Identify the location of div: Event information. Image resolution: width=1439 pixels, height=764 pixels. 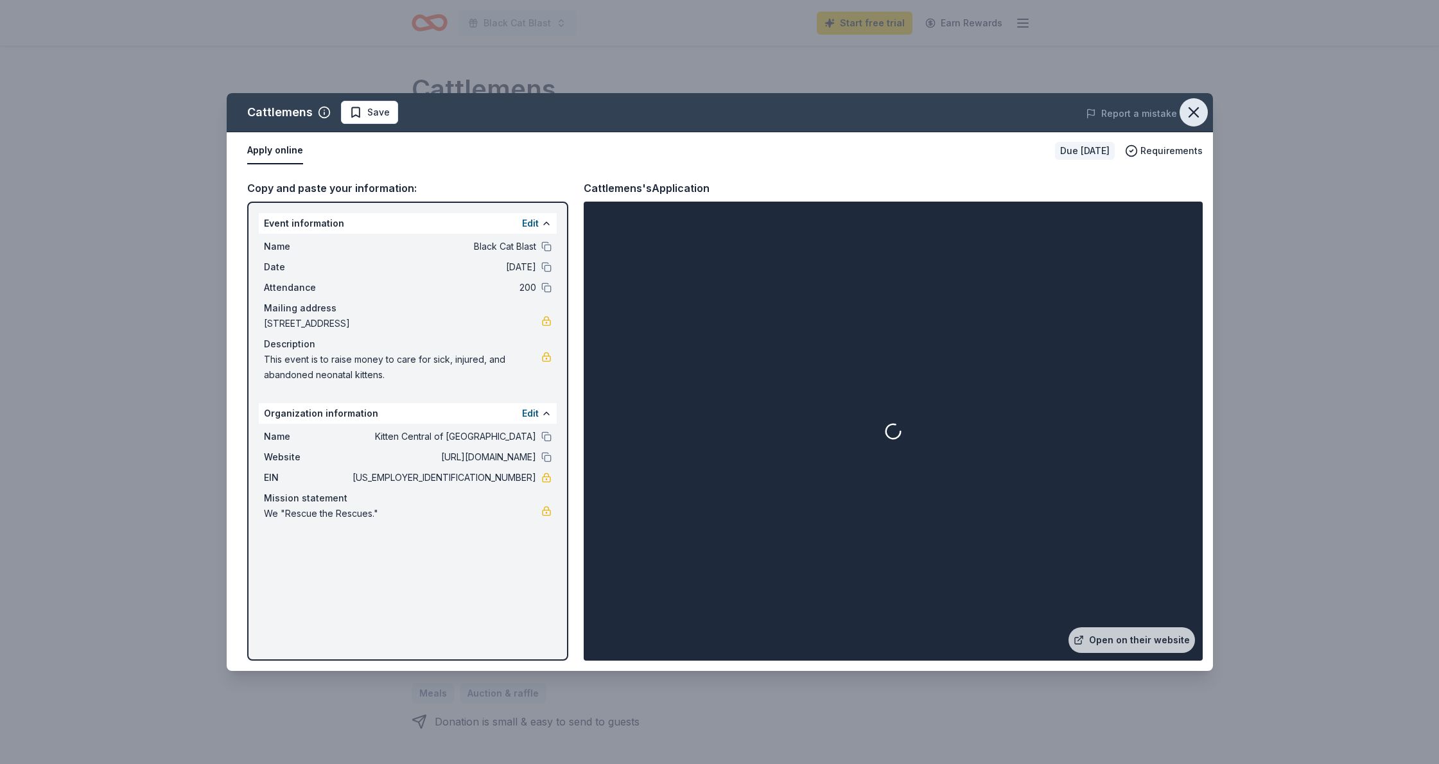
(408, 223).